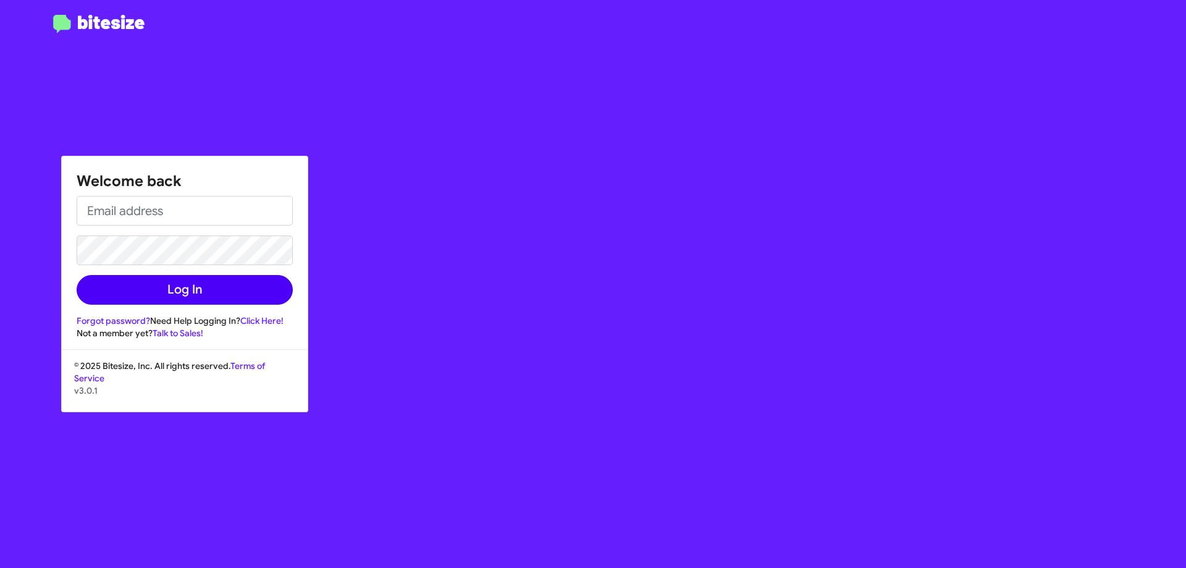 The image size is (1186, 568). Describe the element at coordinates (185, 290) in the screenshot. I see `button: Log In` at that location.